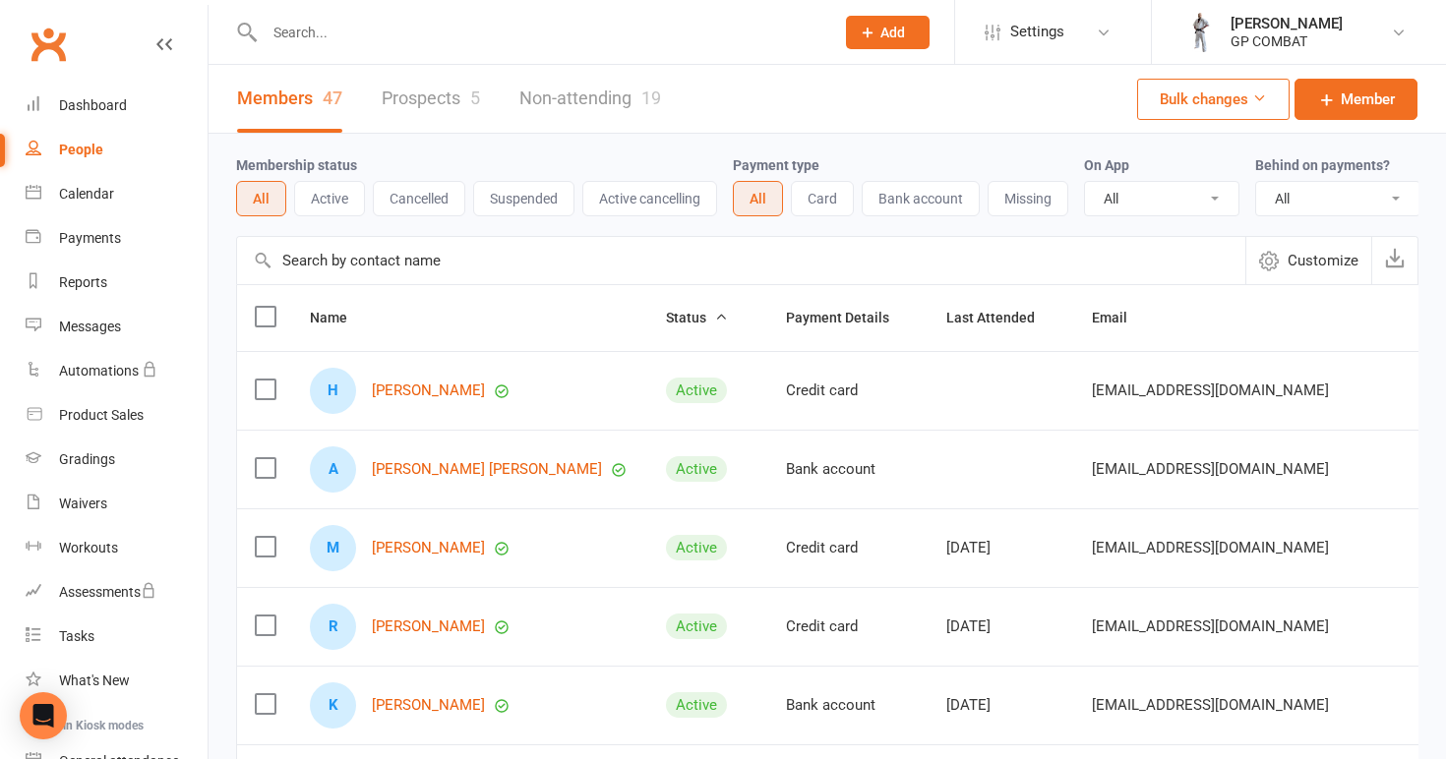 The width and height of the screenshot is (1446, 759). I want to click on a: Non-attending19, so click(590, 98).